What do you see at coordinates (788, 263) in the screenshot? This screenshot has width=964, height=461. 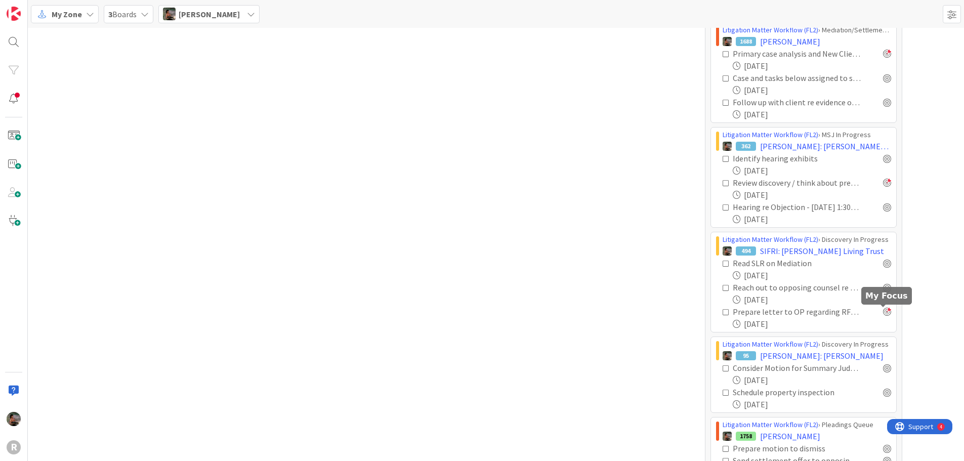 I see `div: Read SLR on Mediation` at bounding box center [788, 263].